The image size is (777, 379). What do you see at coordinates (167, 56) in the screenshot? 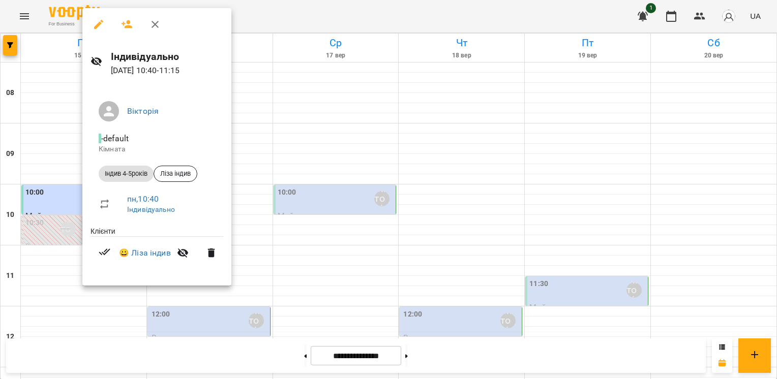
I see `h6: Індивідуально` at bounding box center [167, 56].